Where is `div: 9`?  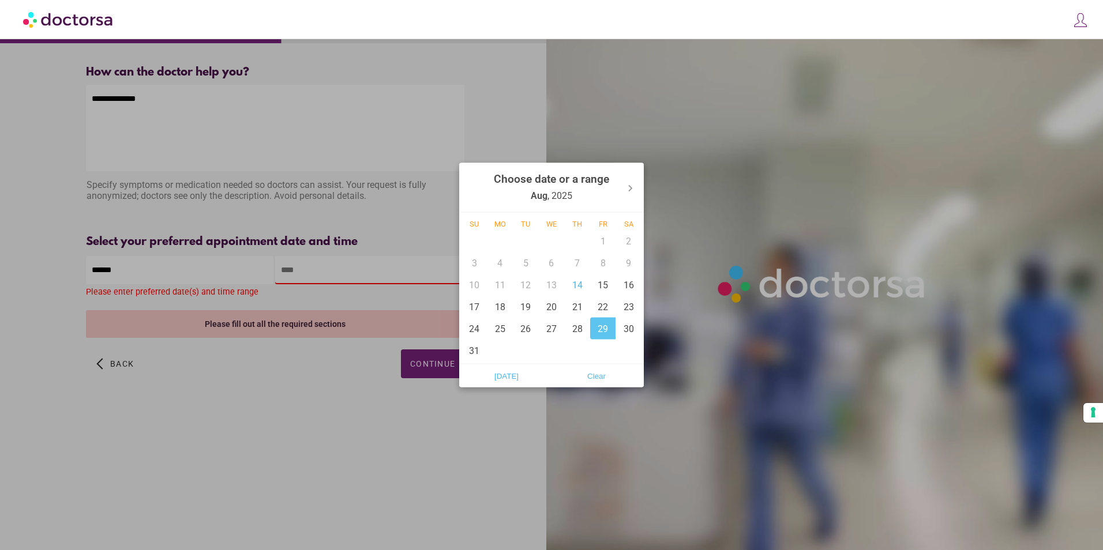 div: 9 is located at coordinates (628, 263).